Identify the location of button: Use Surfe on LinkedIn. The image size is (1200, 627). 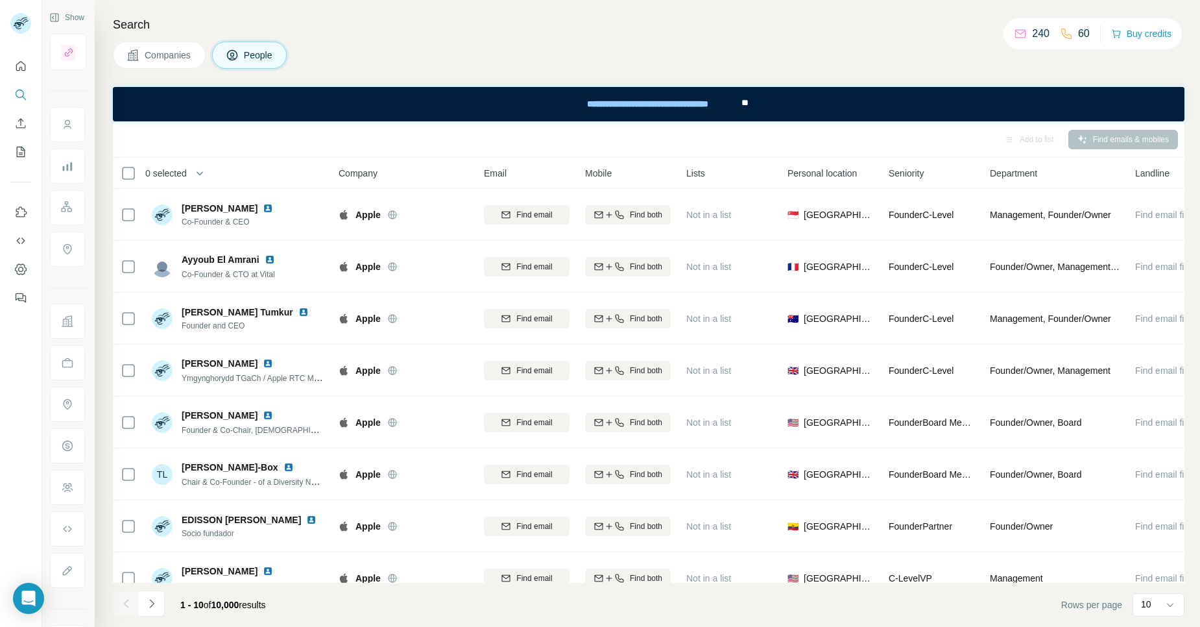
(21, 212).